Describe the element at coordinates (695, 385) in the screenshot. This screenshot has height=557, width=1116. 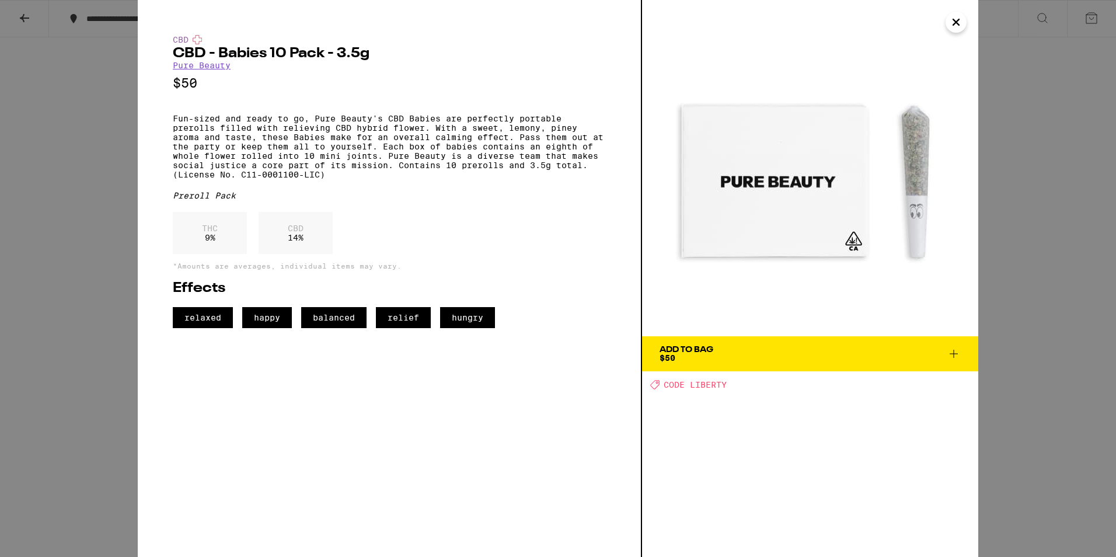
I see `span: CODE LIBERTY` at that location.